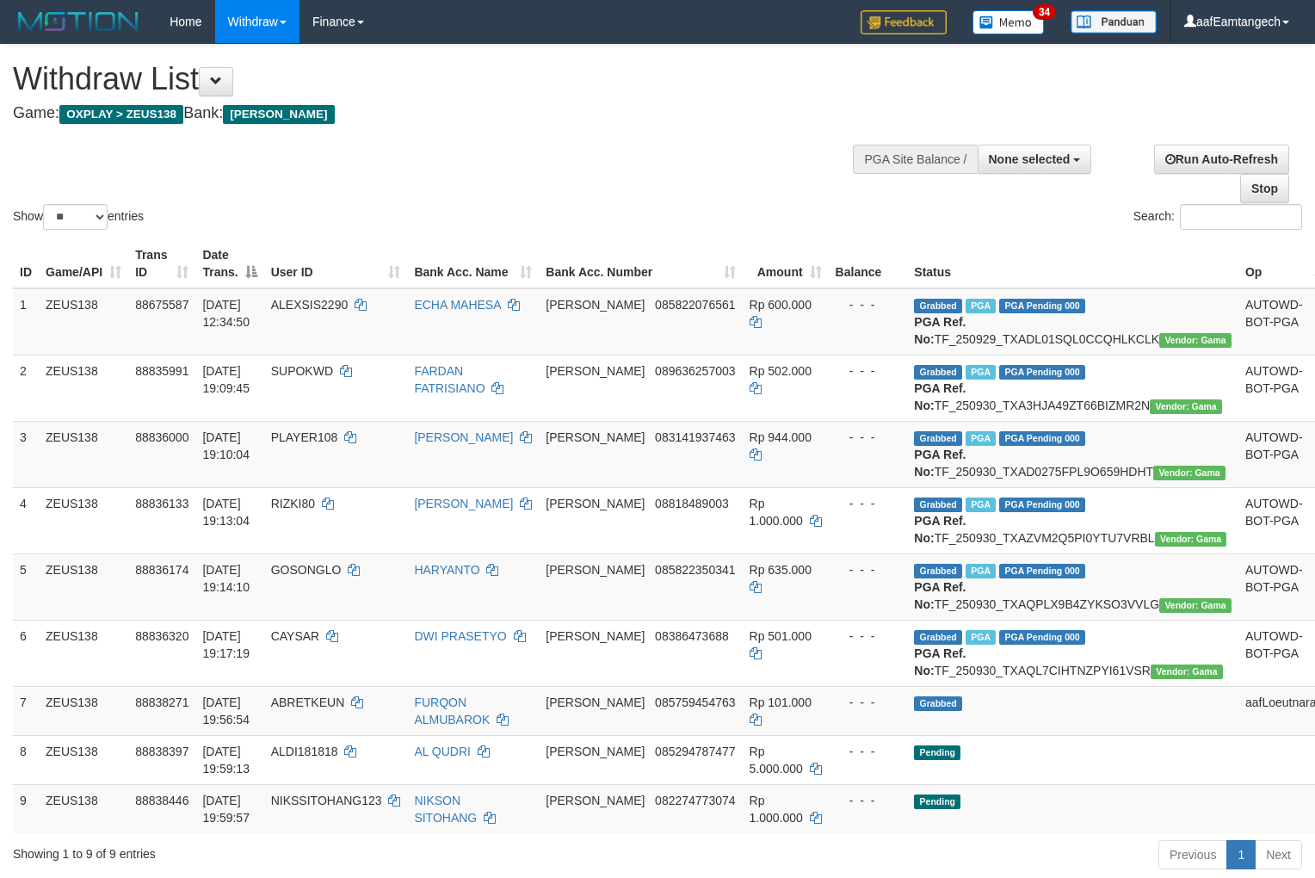  I want to click on span: Rp 1.000.000, so click(776, 512).